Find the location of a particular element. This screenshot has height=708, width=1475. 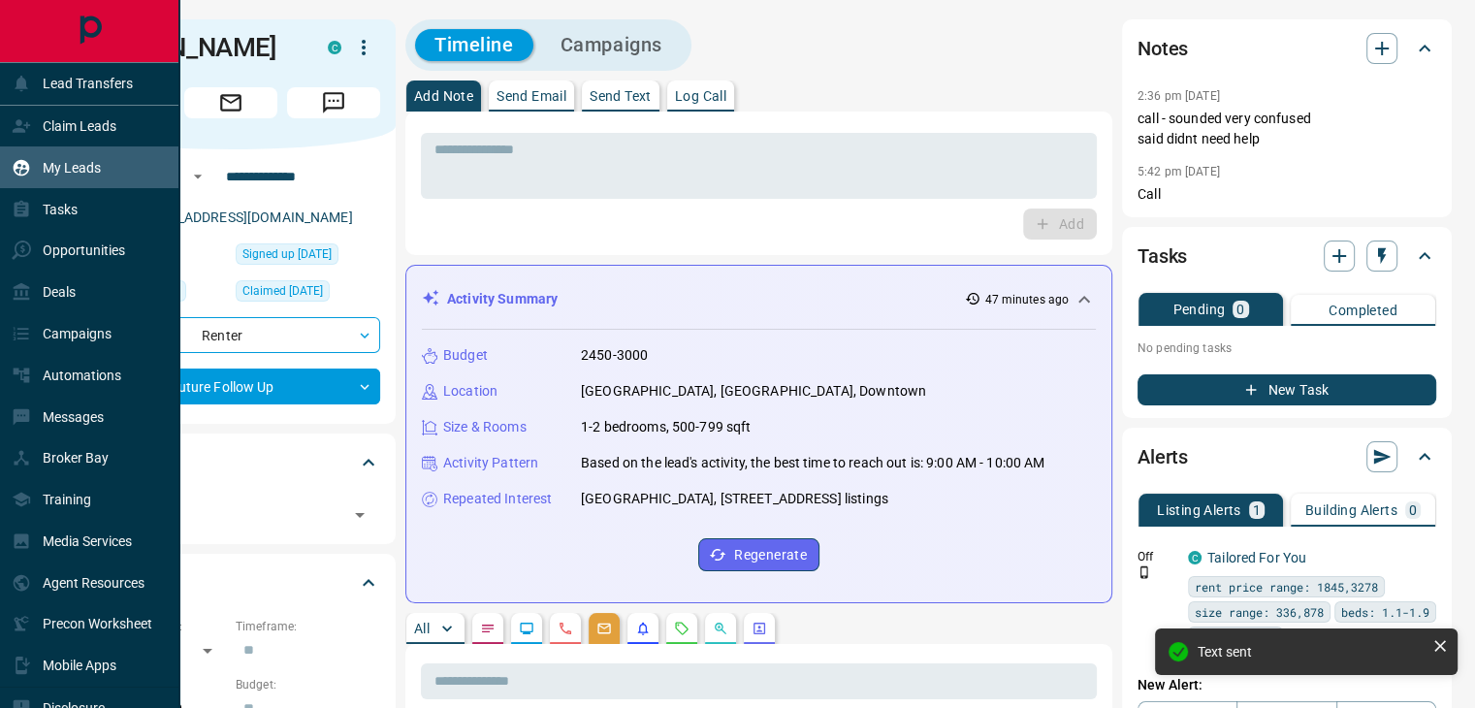

p: Size & Rooms is located at coordinates (485, 427).